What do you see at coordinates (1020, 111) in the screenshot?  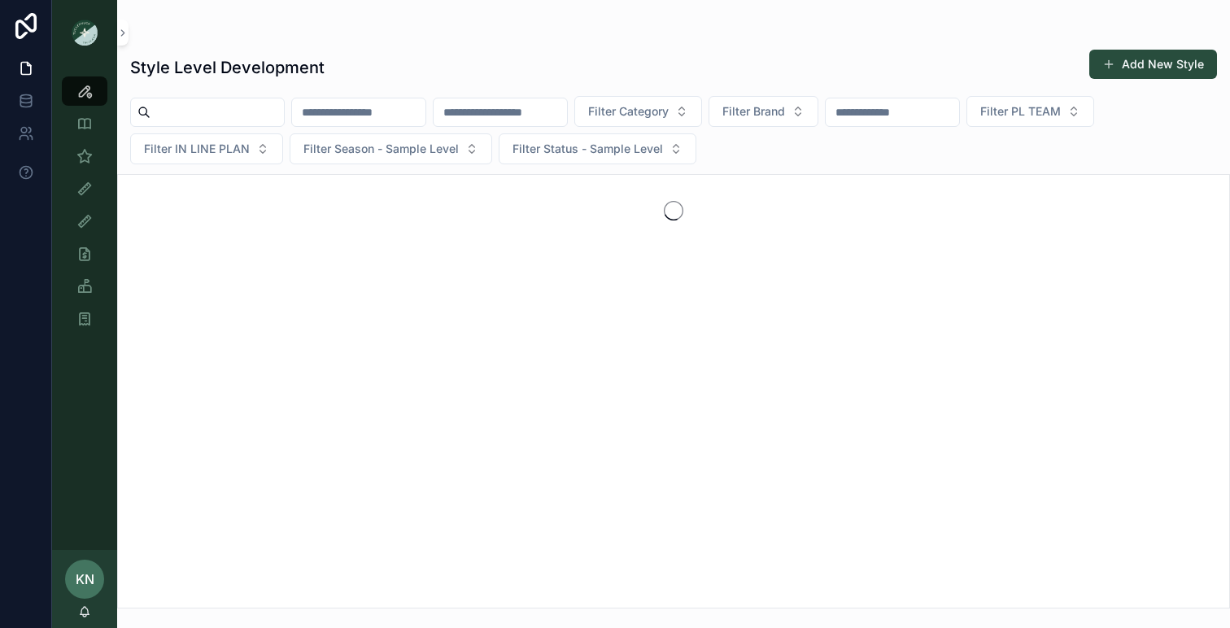 I see `span: Filter PL TEAM` at bounding box center [1020, 111].